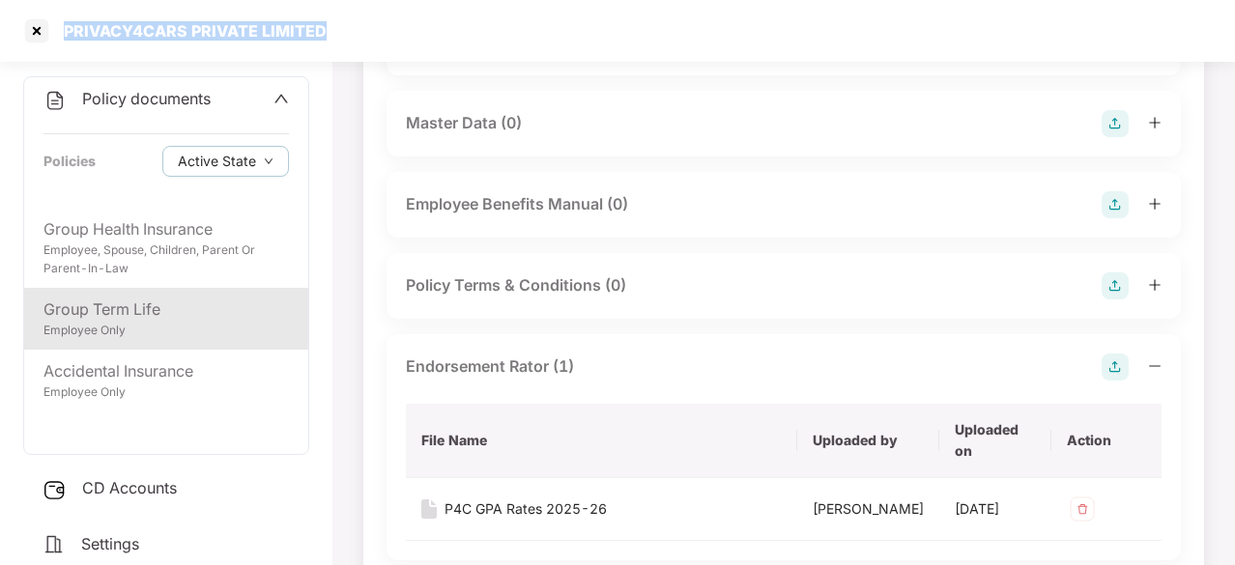 Image resolution: width=1235 pixels, height=565 pixels. Describe the element at coordinates (54, 490) in the screenshot. I see `img: svg+xml;base64,PHN2ZyB3aWR0aD0iMjUiIGhlaWdodD0iMjQiIHZpZXdCb3g9IjAgMCAyNSAyNCIgZmlsbD0ibm9uZSIgeG...` at that location.